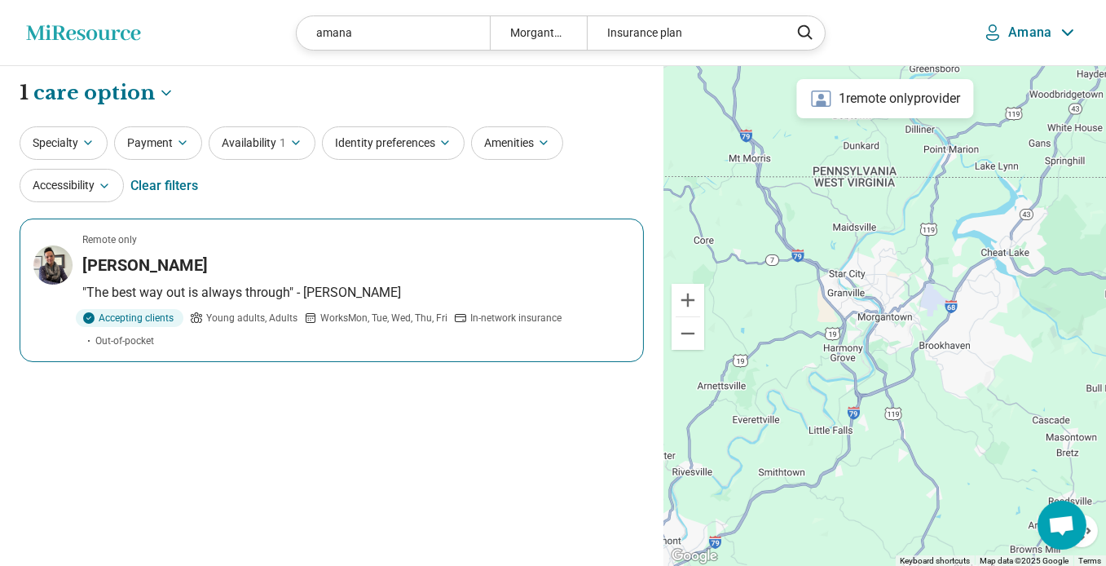 Image resolution: width=1106 pixels, height=566 pixels. I want to click on div: Clear filters, so click(164, 186).